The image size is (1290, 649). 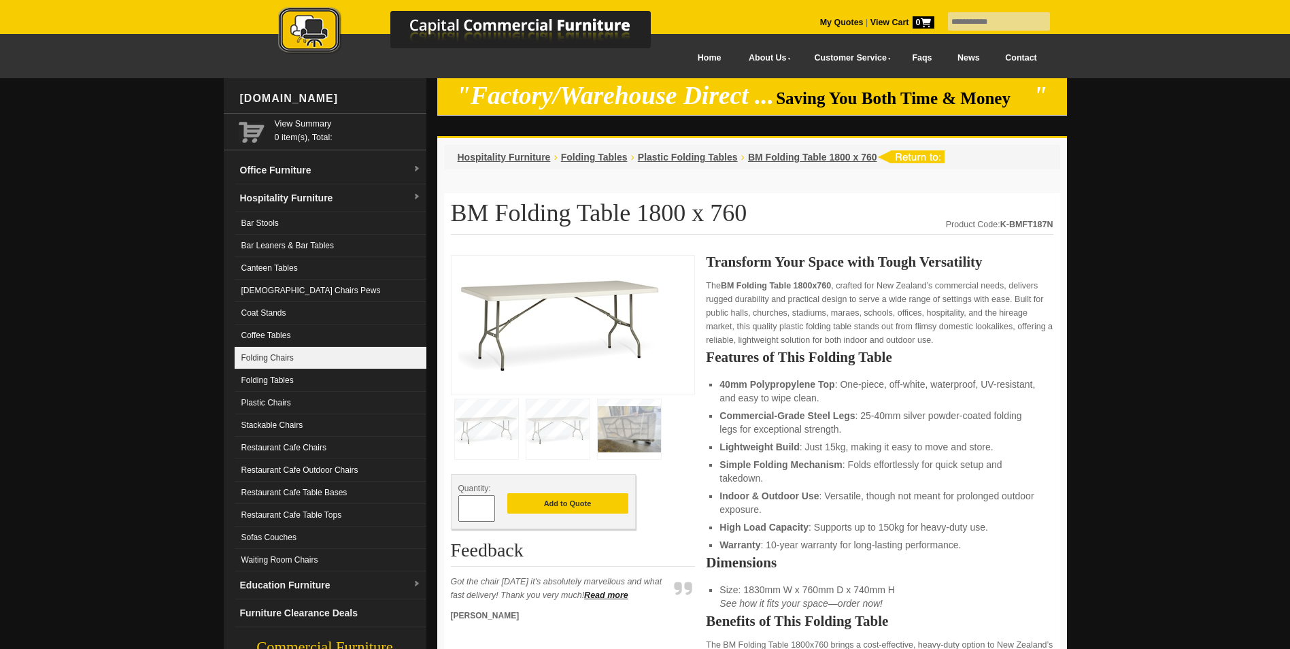 I want to click on a: Hospitality Furnituredropdown, so click(x=330, y=198).